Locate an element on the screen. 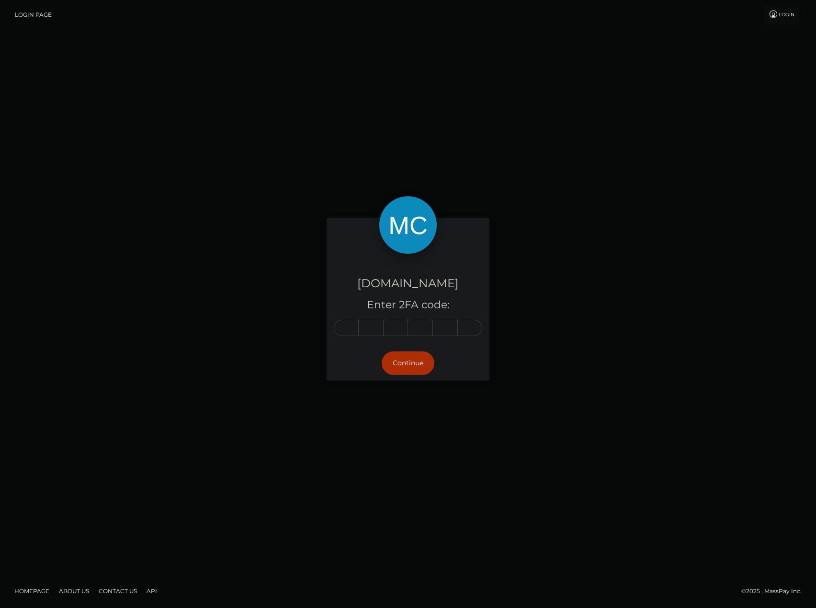  h5: Enter 2FA code: is located at coordinates (408, 305).